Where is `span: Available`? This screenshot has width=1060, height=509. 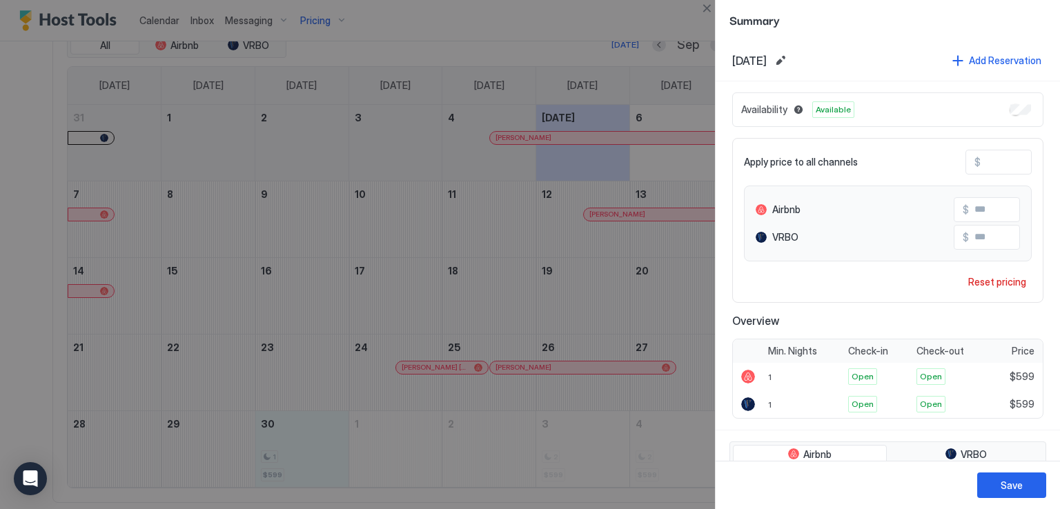
span: Available is located at coordinates (833, 110).